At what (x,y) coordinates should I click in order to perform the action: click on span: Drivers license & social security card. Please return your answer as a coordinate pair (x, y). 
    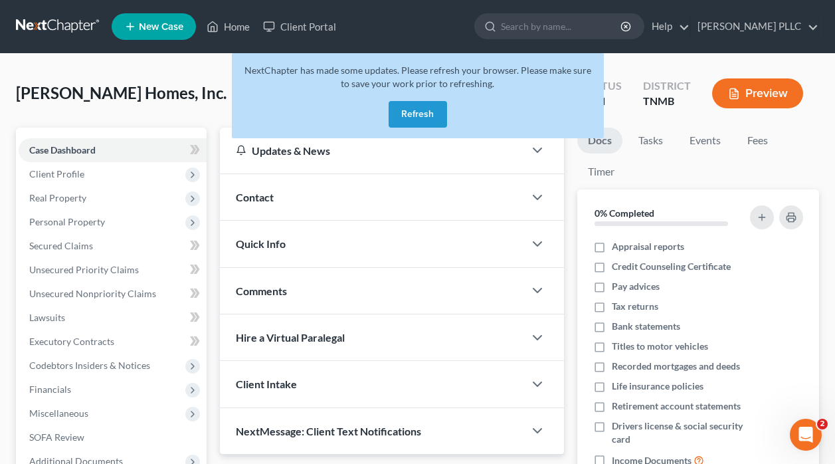
    Looking at the image, I should click on (680, 433).